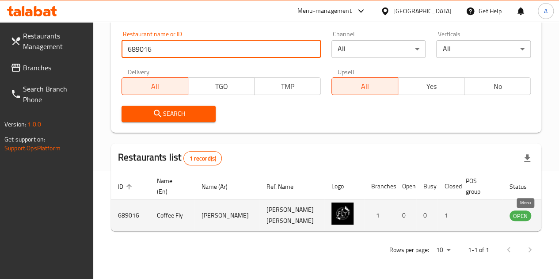 This screenshot has height=279, width=559. What do you see at coordinates (344, 186) in the screenshot?
I see `th: Logo` at bounding box center [344, 186].